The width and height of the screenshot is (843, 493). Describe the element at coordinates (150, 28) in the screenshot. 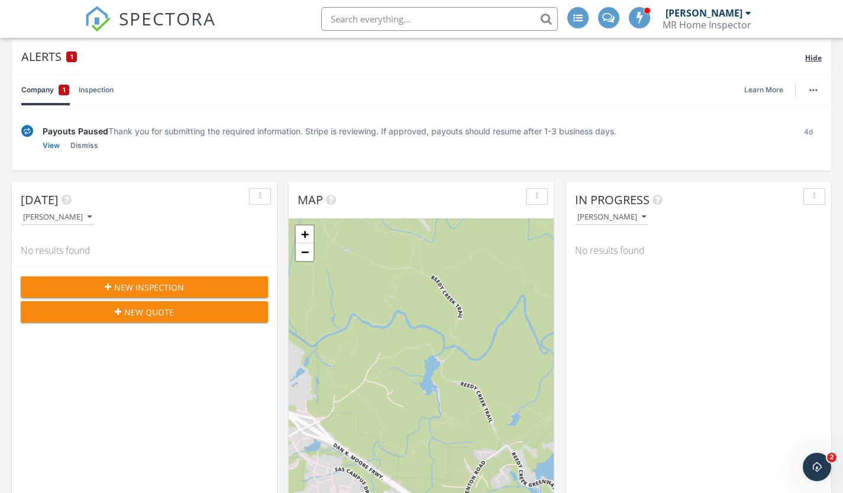

I see `a: SPECTORA` at that location.